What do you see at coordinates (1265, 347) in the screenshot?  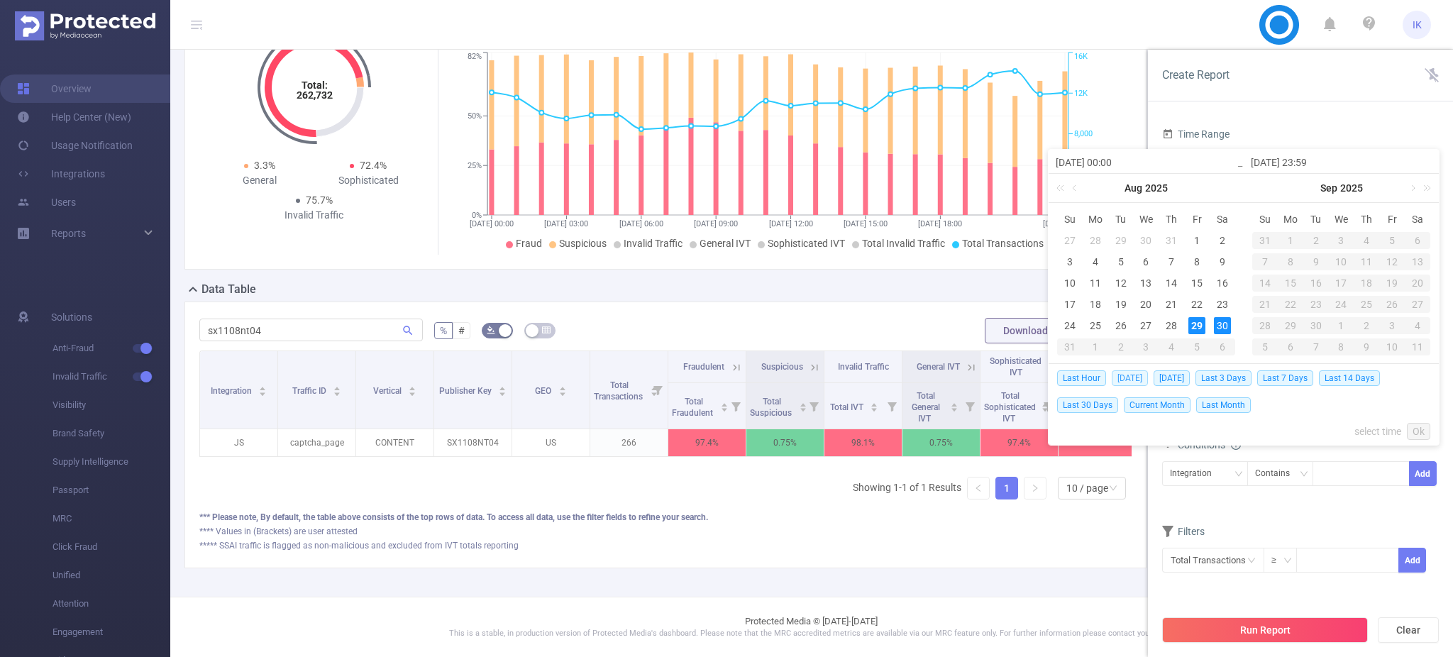 I see `td: October 5, 2025` at bounding box center [1265, 347].